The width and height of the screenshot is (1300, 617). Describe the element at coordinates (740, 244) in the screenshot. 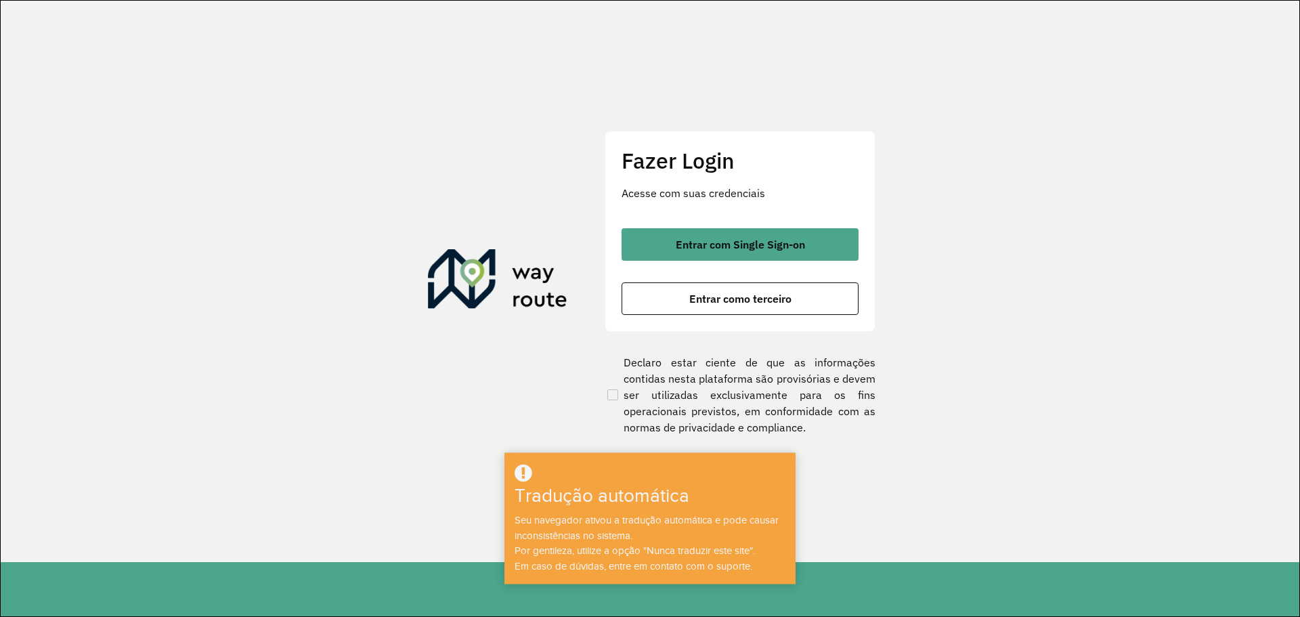

I see `font: Entrar com Single Sign-on` at that location.